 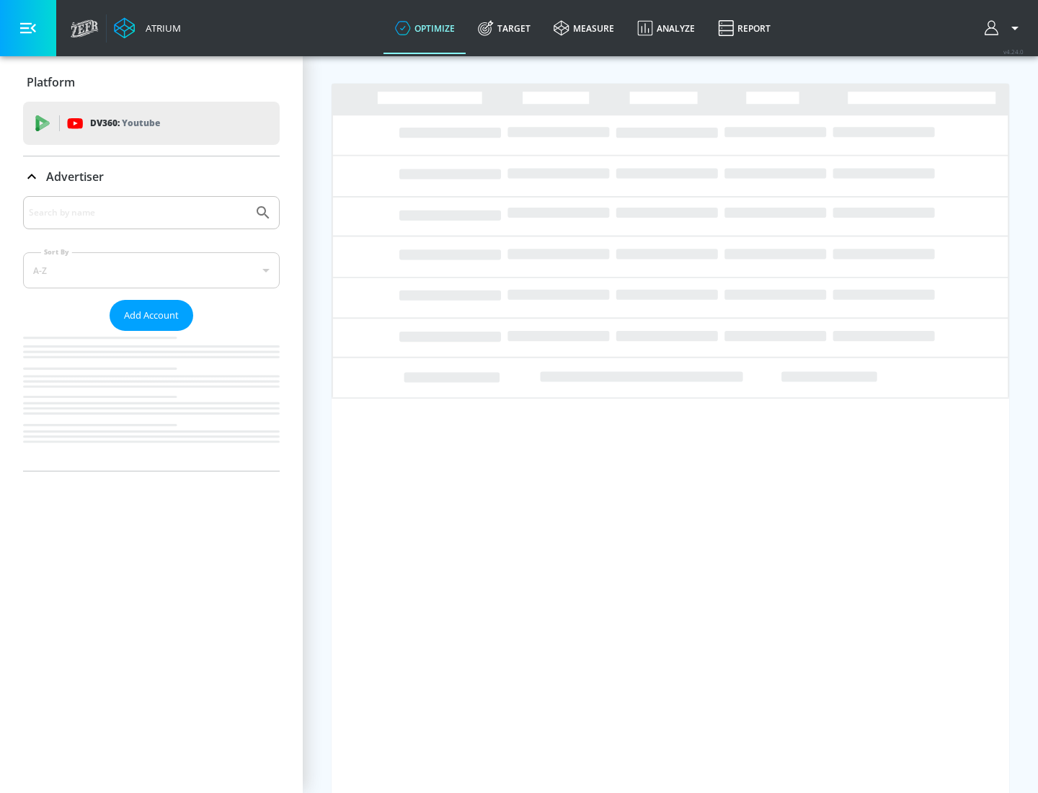 What do you see at coordinates (425, 28) in the screenshot?
I see `a: optimize` at bounding box center [425, 28].